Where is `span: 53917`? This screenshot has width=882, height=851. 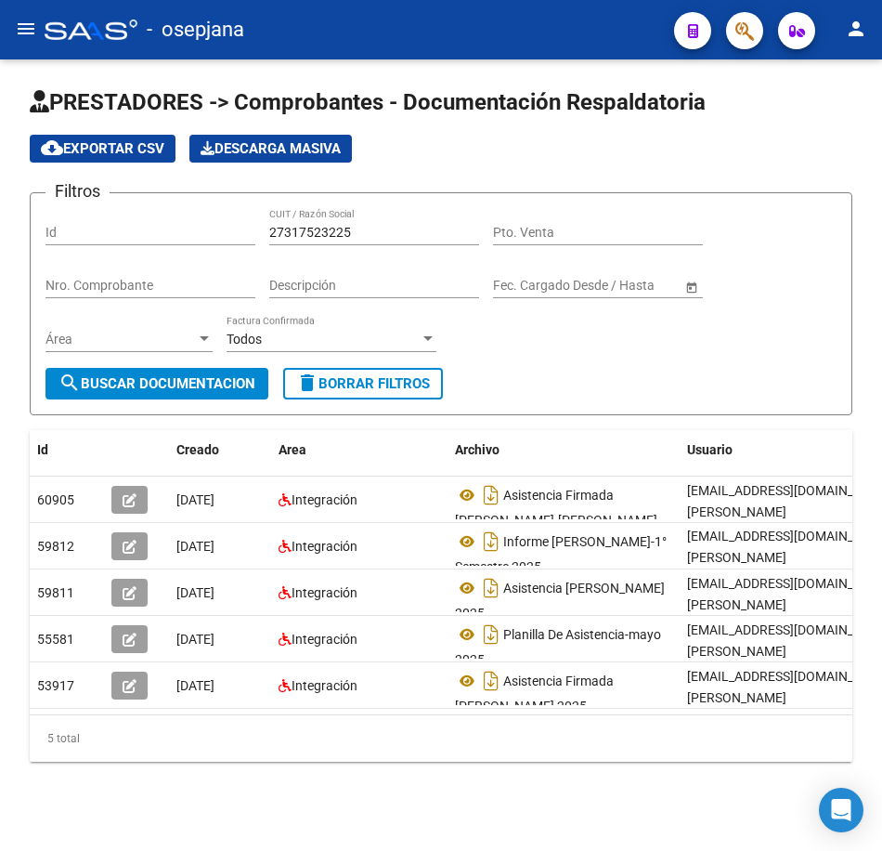
span: 53917 is located at coordinates (56, 685).